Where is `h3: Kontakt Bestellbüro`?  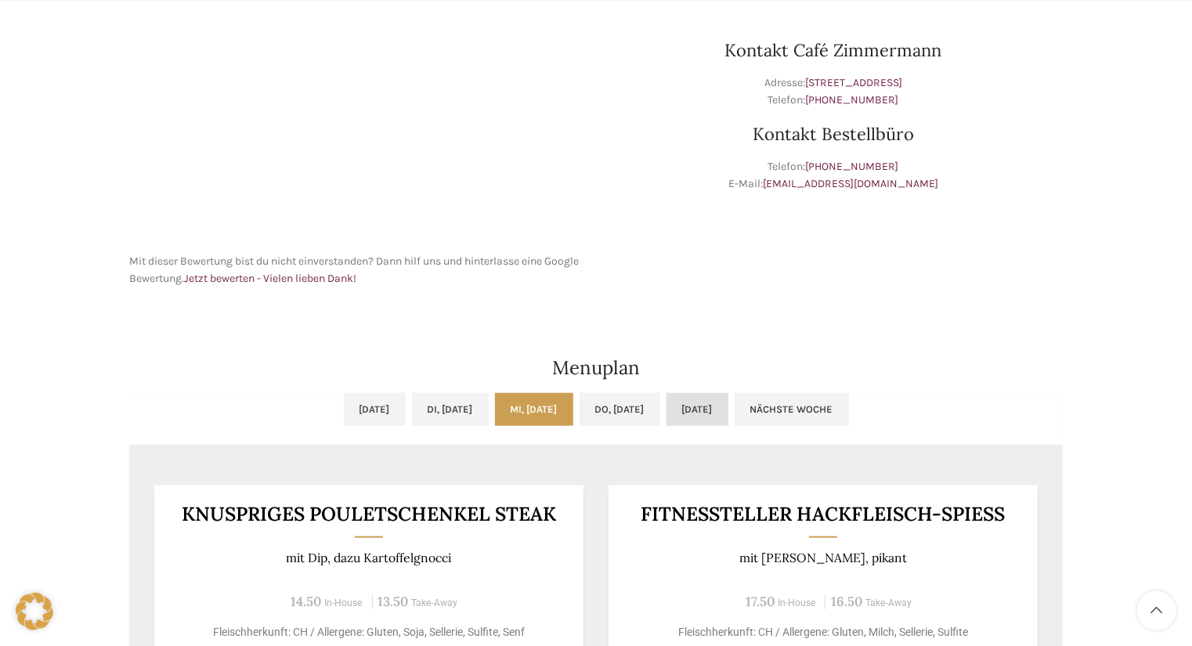 h3: Kontakt Bestellbüro is located at coordinates (833, 134).